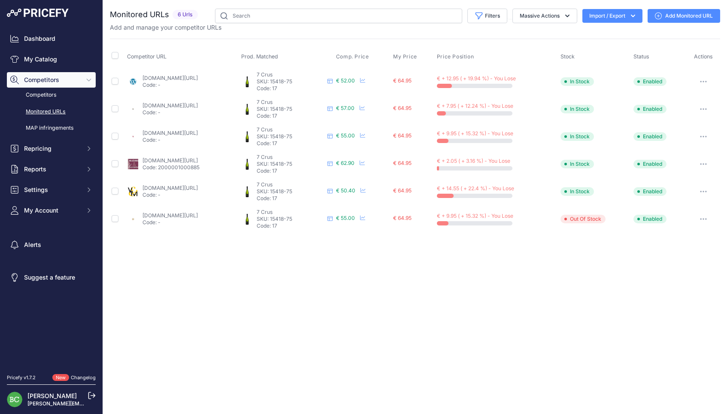 This screenshot has height=414, width=727. Describe the element at coordinates (487, 16) in the screenshot. I see `button: Filters` at that location.